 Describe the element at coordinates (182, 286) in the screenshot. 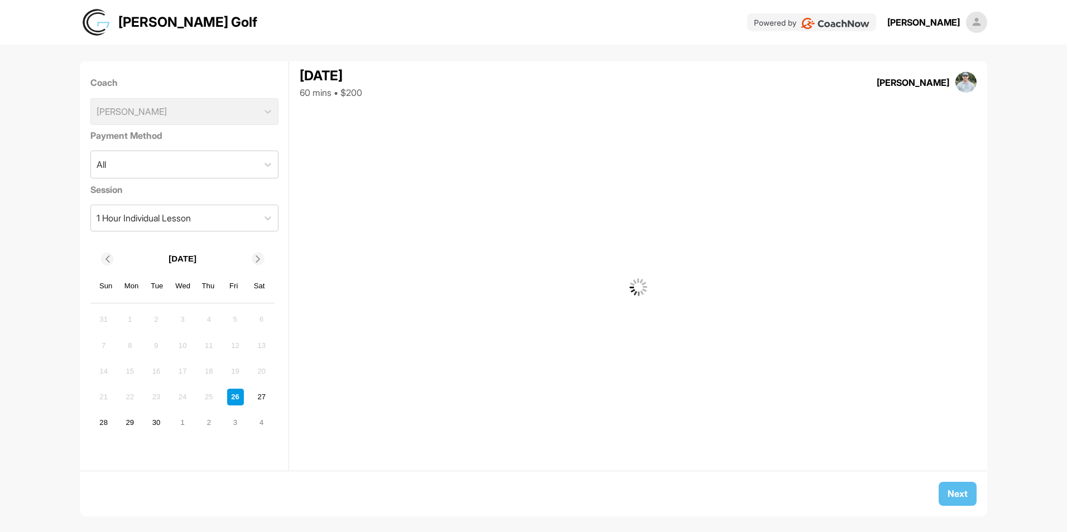

I see `div: Wed` at that location.